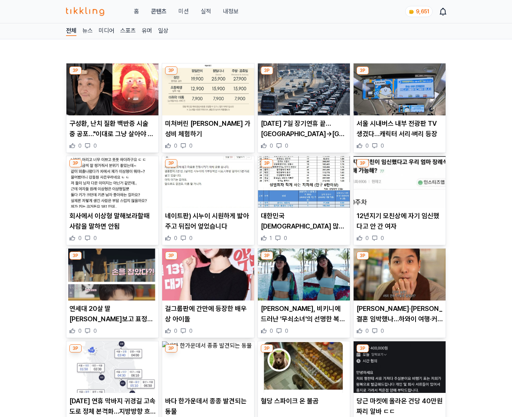  What do you see at coordinates (412, 12) in the screenshot?
I see `img: coin` at bounding box center [412, 12].